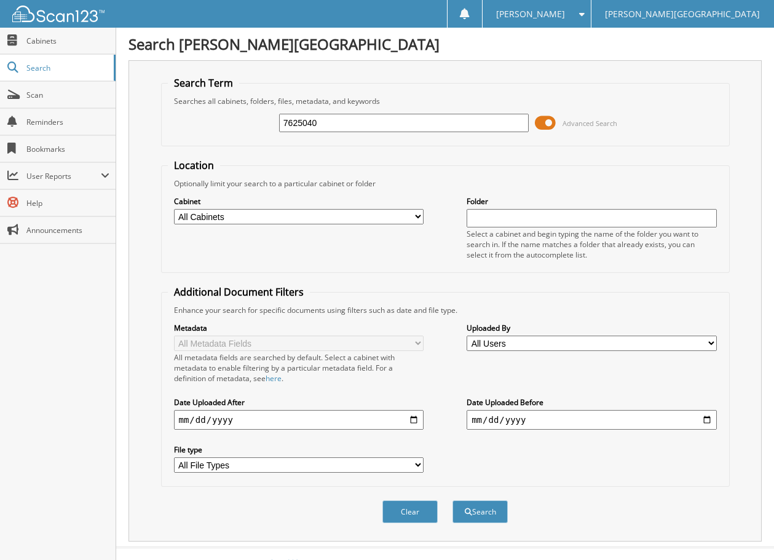  I want to click on input: start, so click(299, 420).